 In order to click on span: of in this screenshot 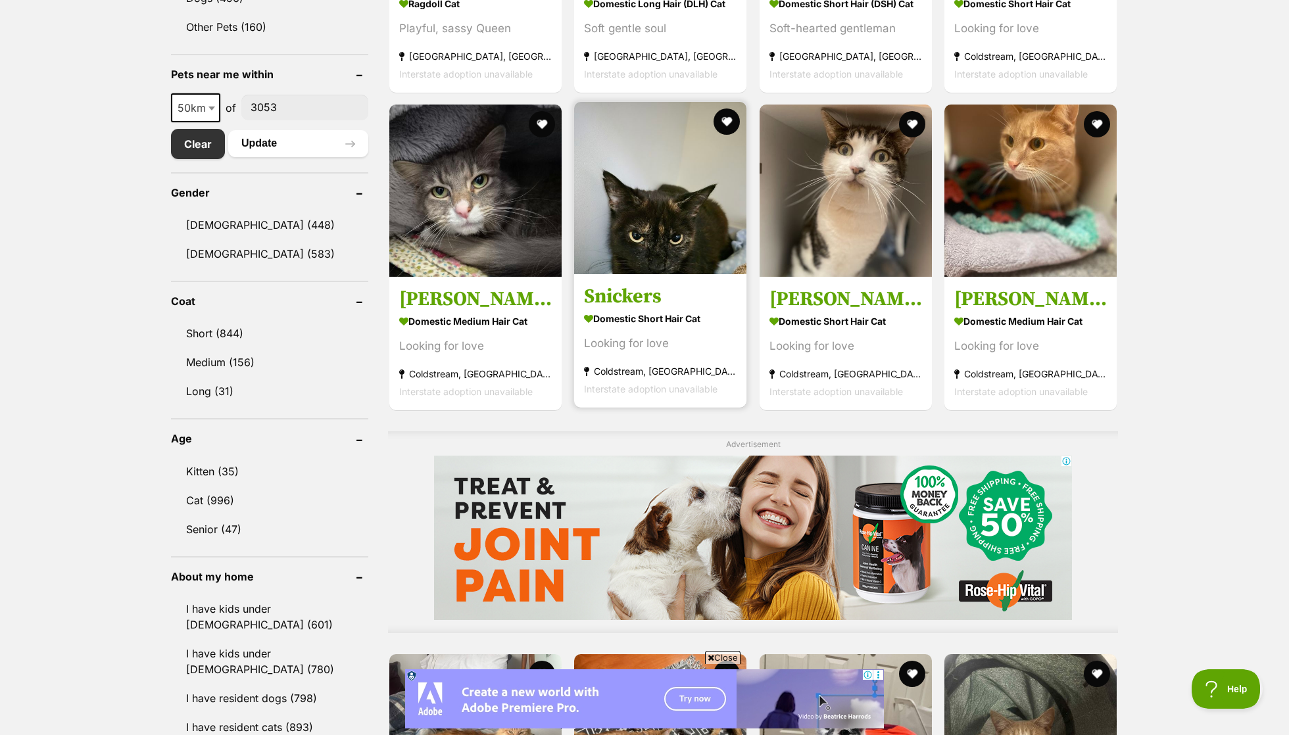, I will do `click(231, 108)`.